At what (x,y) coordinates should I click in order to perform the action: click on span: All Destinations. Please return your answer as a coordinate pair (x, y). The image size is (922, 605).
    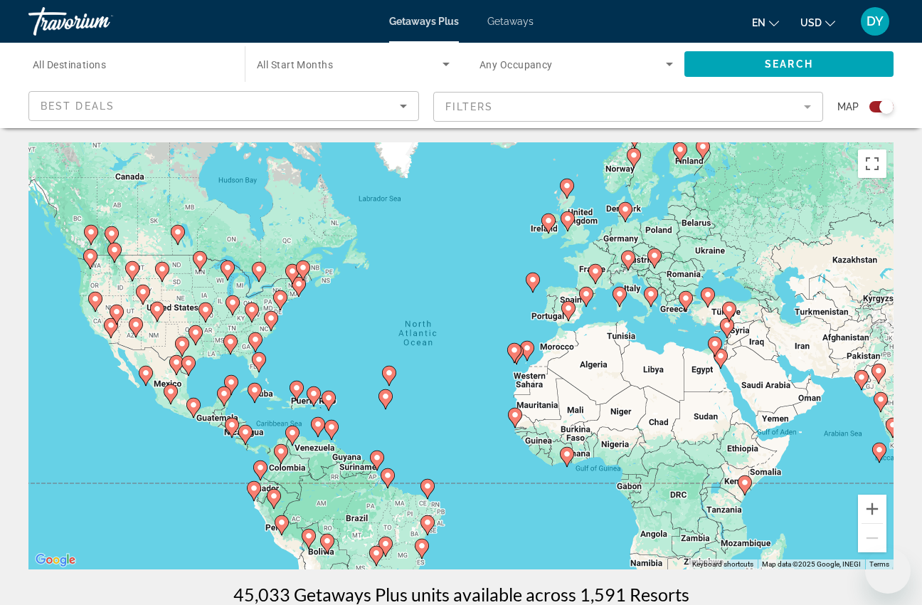
    Looking at the image, I should click on (69, 65).